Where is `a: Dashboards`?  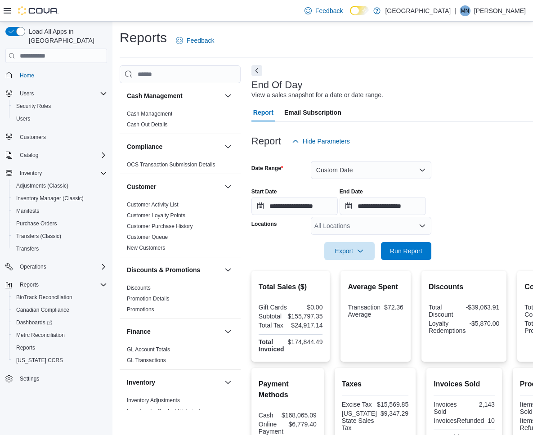
a: Dashboards is located at coordinates (60, 323).